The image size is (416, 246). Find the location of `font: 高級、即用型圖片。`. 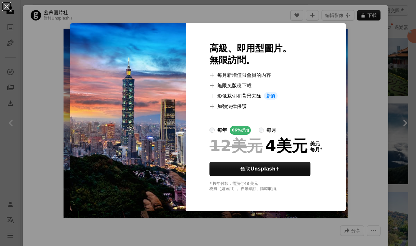

font: 高級、即用型圖片。 is located at coordinates (250, 48).